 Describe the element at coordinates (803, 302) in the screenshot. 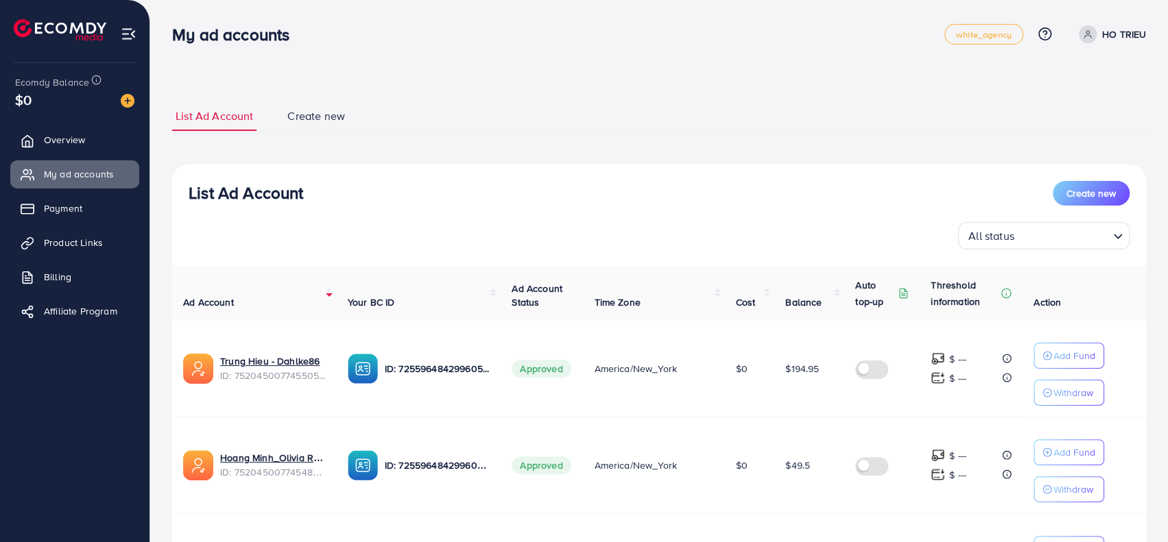

I see `span: Balance` at that location.